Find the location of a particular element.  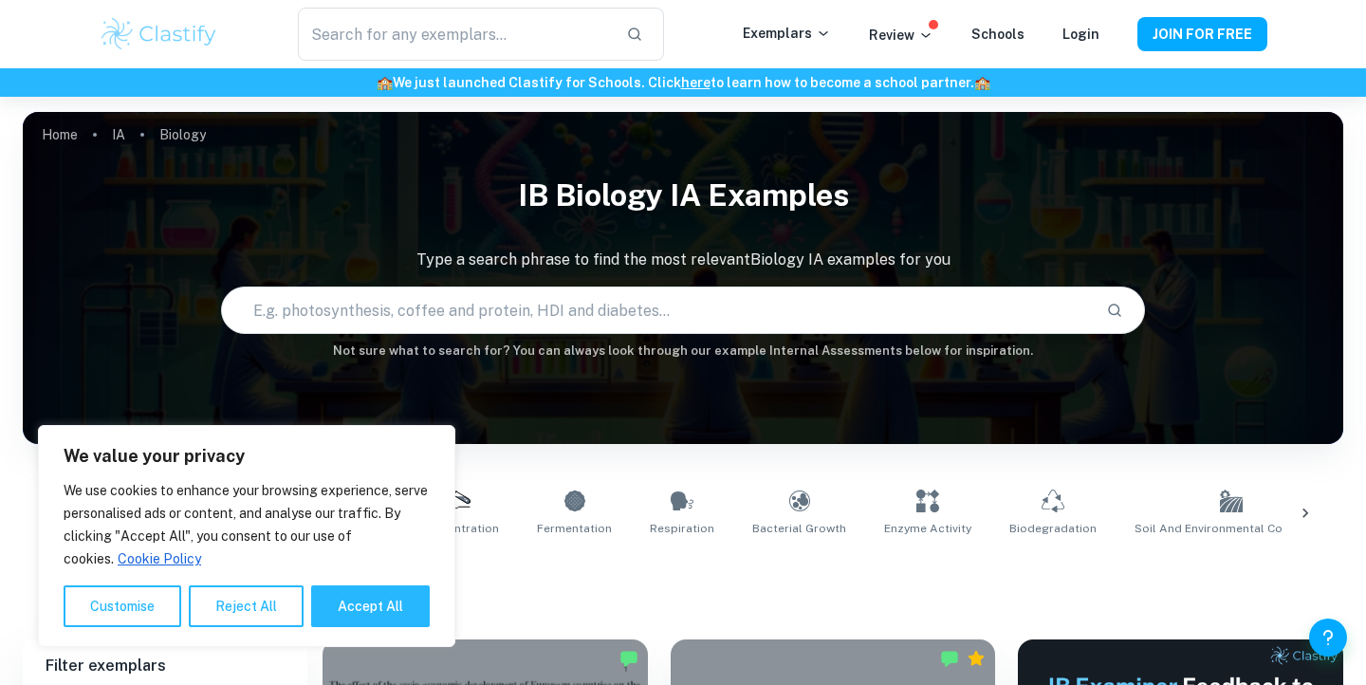

h6: Not sure what to search for? You can always look through our example Internal Assessments below f... is located at coordinates (683, 351).